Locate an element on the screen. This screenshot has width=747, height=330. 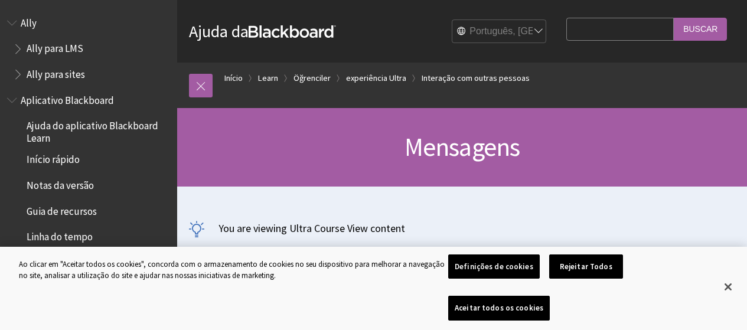
a: Ajuda daBlackboard is located at coordinates (262, 31).